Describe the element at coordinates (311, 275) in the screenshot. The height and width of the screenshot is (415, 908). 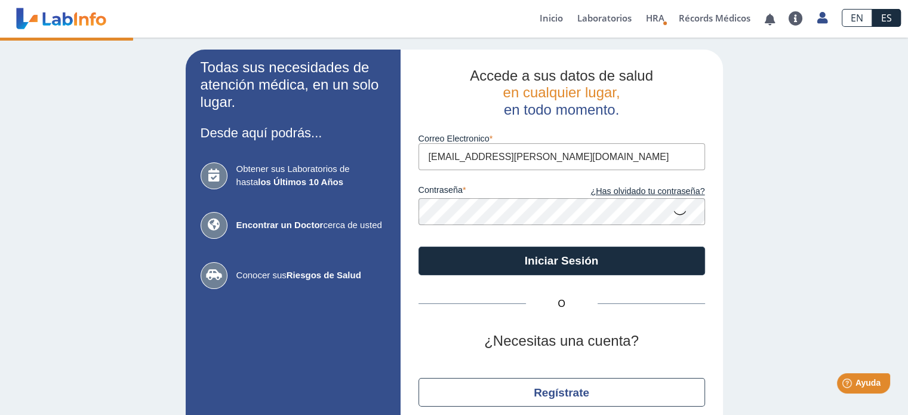
I see `span: Conocer sus` at that location.